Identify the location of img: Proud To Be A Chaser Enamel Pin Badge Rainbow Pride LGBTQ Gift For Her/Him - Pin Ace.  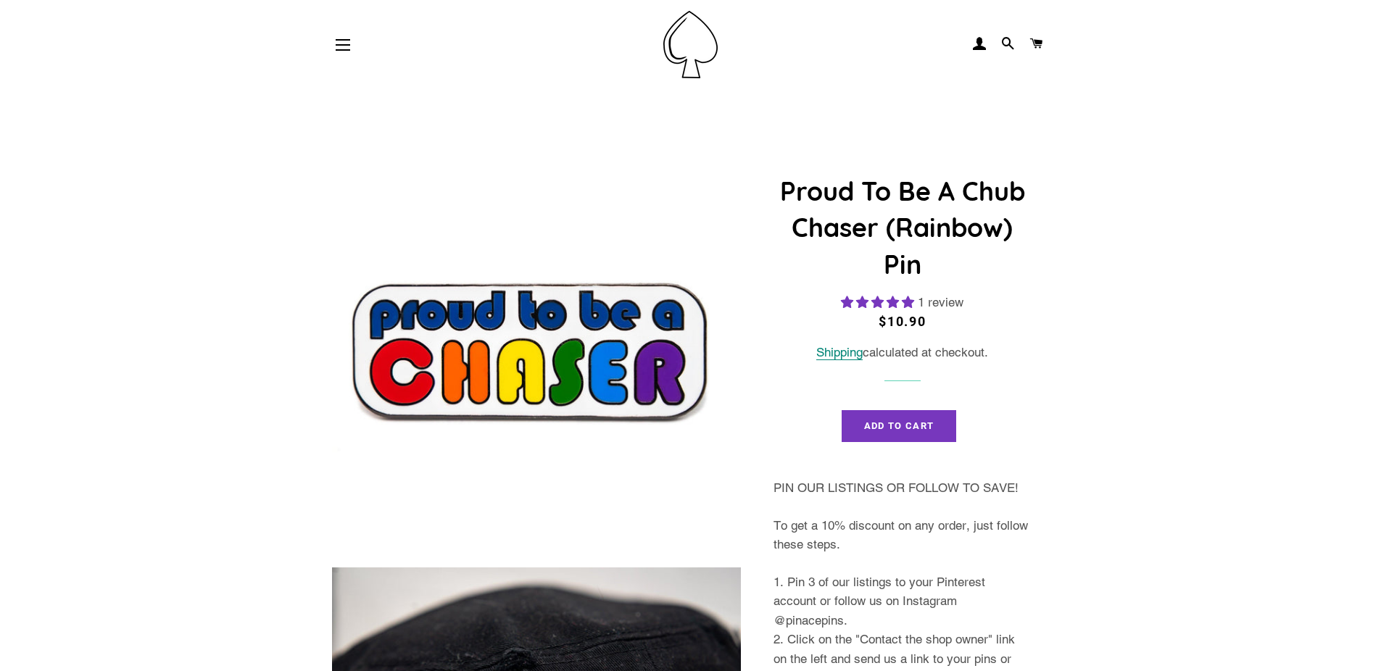
(537, 352).